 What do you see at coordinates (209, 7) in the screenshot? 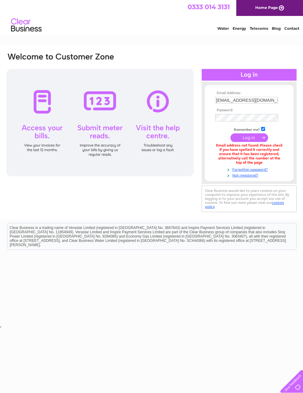
I see `span: 0333 014 3131` at bounding box center [209, 7].